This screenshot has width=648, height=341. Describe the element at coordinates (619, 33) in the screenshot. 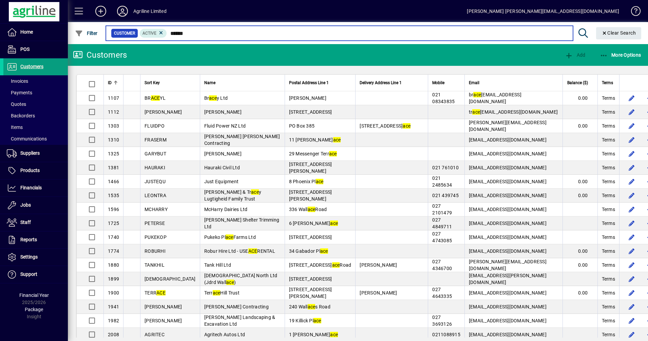

I see `button: Clear` at that location.